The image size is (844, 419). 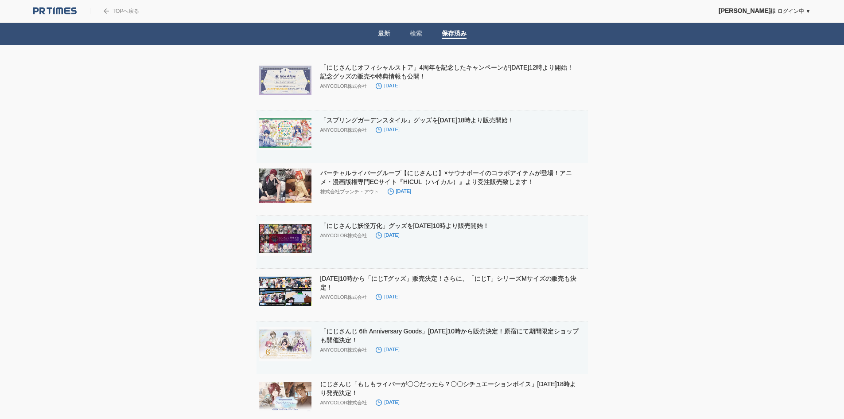 What do you see at coordinates (446, 177) in the screenshot?
I see `a: バーチャルライバーグループ【にじさんじ】×サウナボーイのコラボアイテムが登場！アニメ・漫画版権専門ECサイト『HICUL（ハイカル）』より受注販売致します！` at bounding box center [446, 177].